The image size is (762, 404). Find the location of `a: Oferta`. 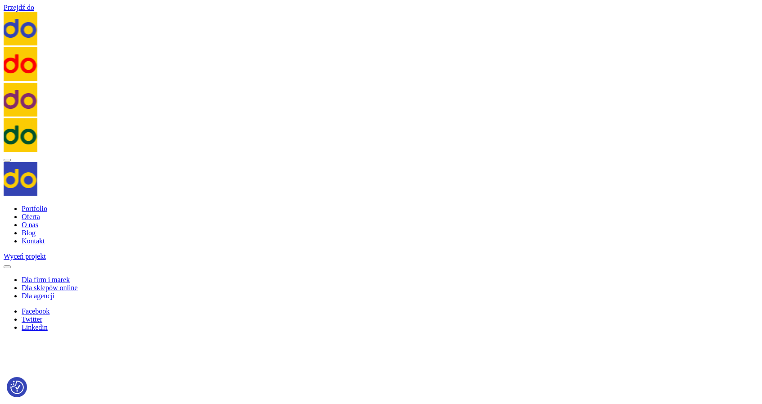

a: Oferta is located at coordinates (31, 217).